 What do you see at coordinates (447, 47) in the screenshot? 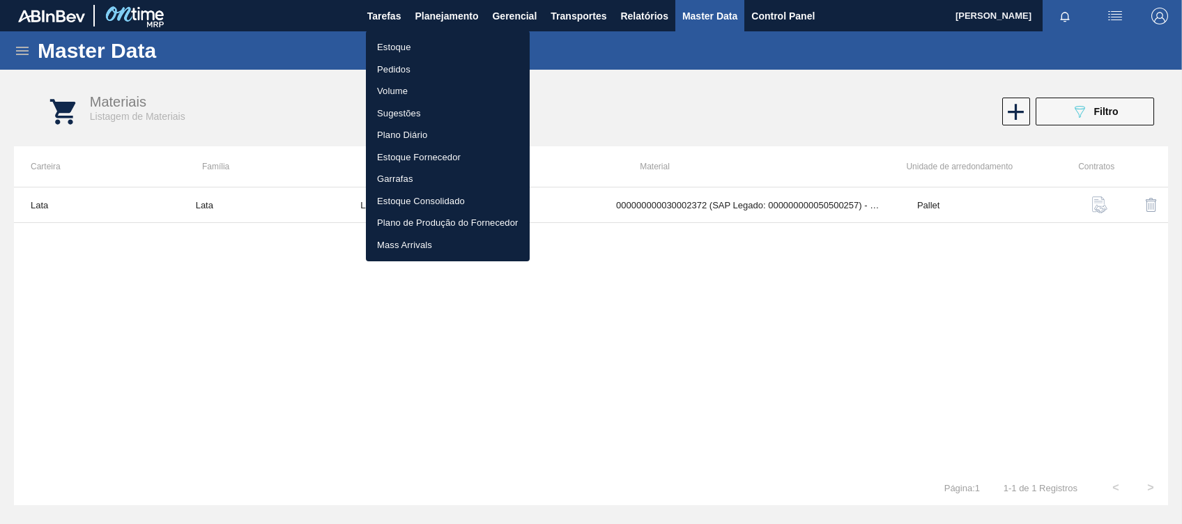
I see `li: Estoque` at bounding box center [447, 47].